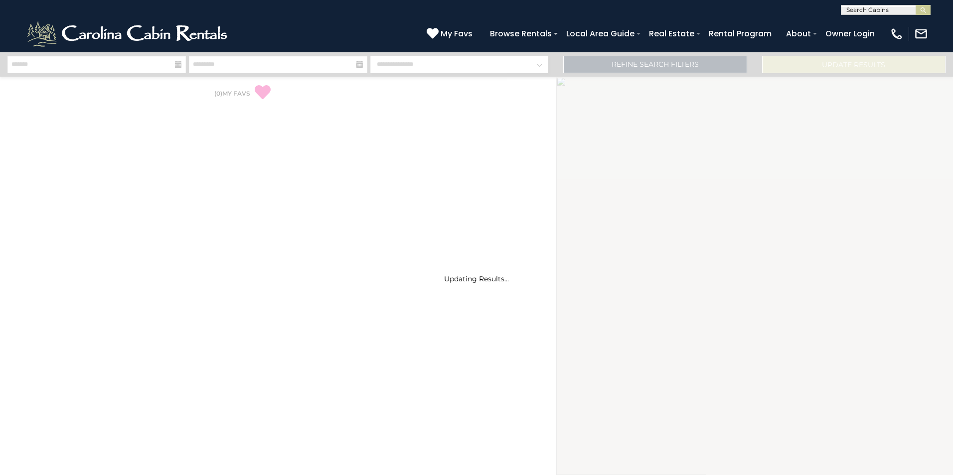 The image size is (953, 475). I want to click on a: My Favs, so click(451, 34).